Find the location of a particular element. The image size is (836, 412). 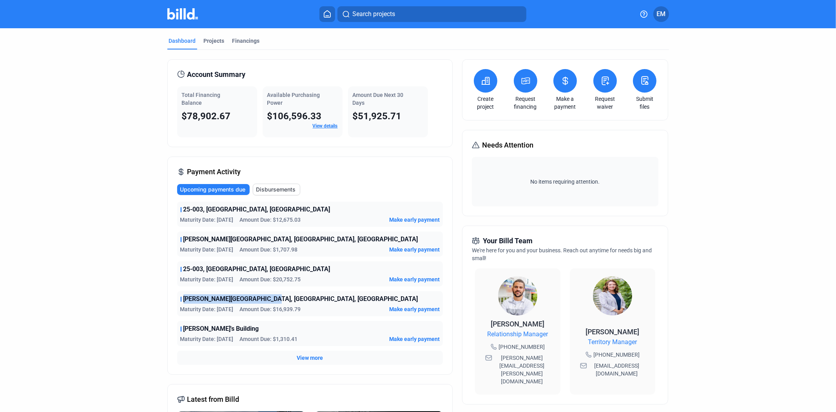

div: Dashboard is located at coordinates (182, 41).